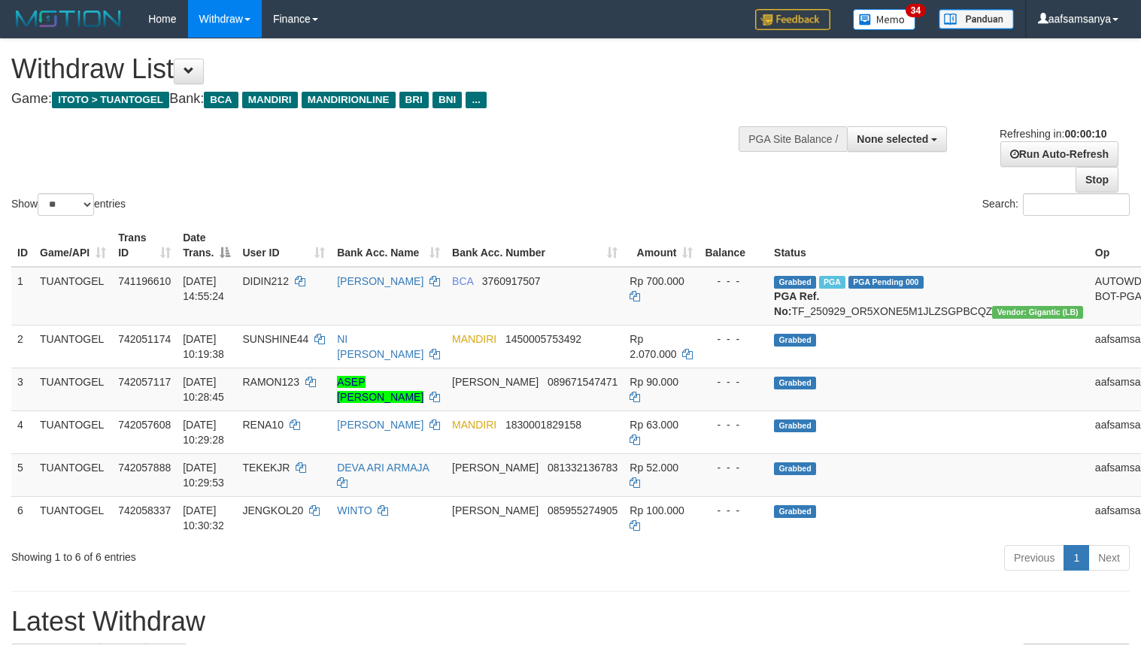  I want to click on span: 742057888, so click(144, 468).